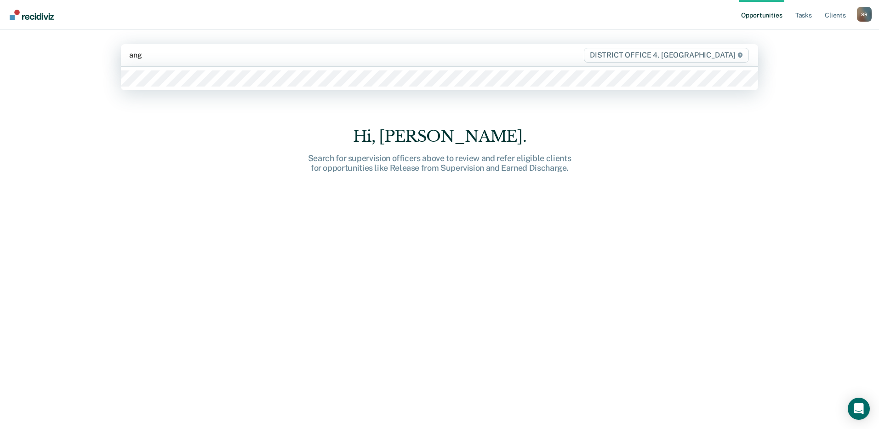 Image resolution: width=879 pixels, height=429 pixels. I want to click on div: S R, so click(865, 14).